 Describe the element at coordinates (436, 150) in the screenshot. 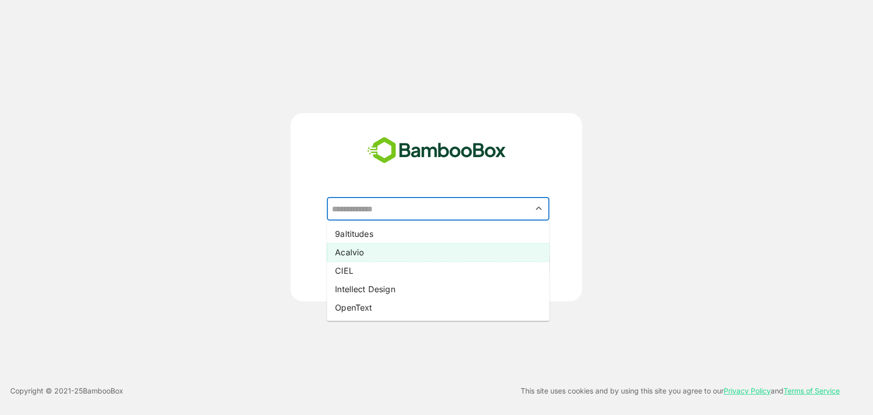

I see `img: bamboobox` at that location.